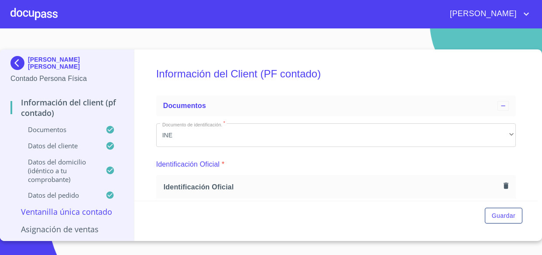 This screenshot has width=542, height=255. What do you see at coordinates (19, 63) in the screenshot?
I see `img: Docupass spot blue` at bounding box center [19, 63].